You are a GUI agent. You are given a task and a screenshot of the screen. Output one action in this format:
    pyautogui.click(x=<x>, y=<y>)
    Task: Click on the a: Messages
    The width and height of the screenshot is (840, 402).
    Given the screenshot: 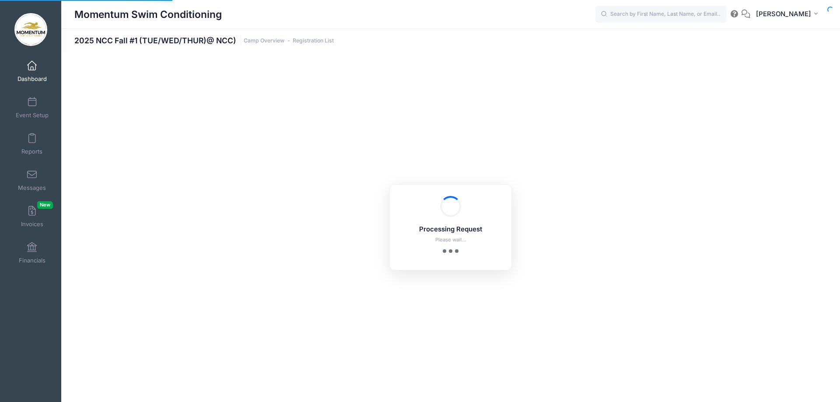 What is the action you would take?
    pyautogui.click(x=32, y=180)
    